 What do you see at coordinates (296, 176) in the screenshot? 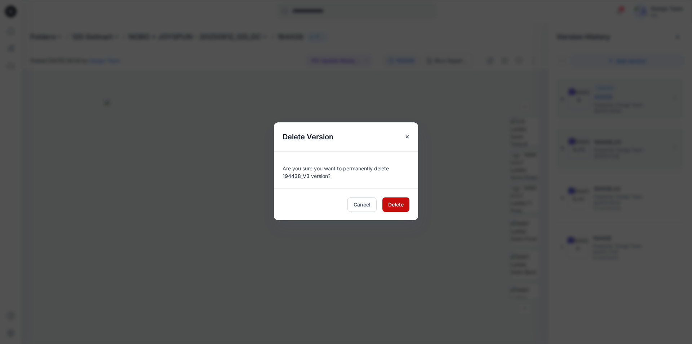
I see `span: 194438_V3` at bounding box center [296, 176].